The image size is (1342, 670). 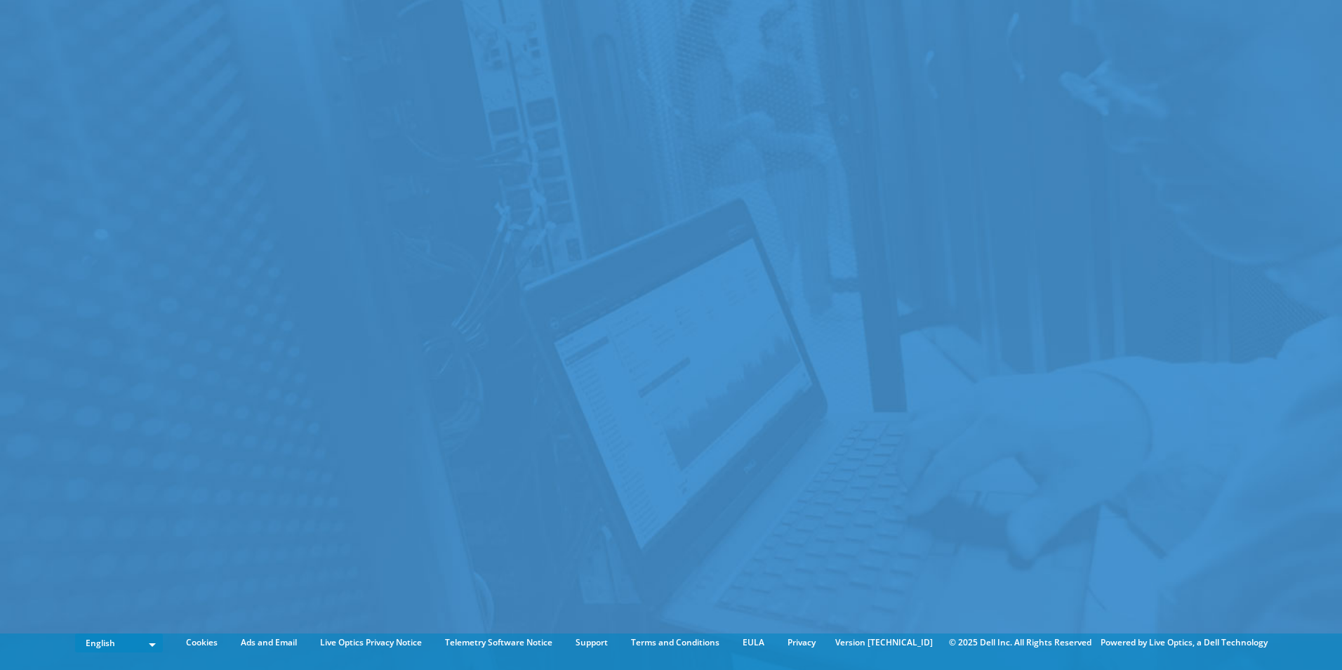 I want to click on a: Privacy, so click(x=802, y=642).